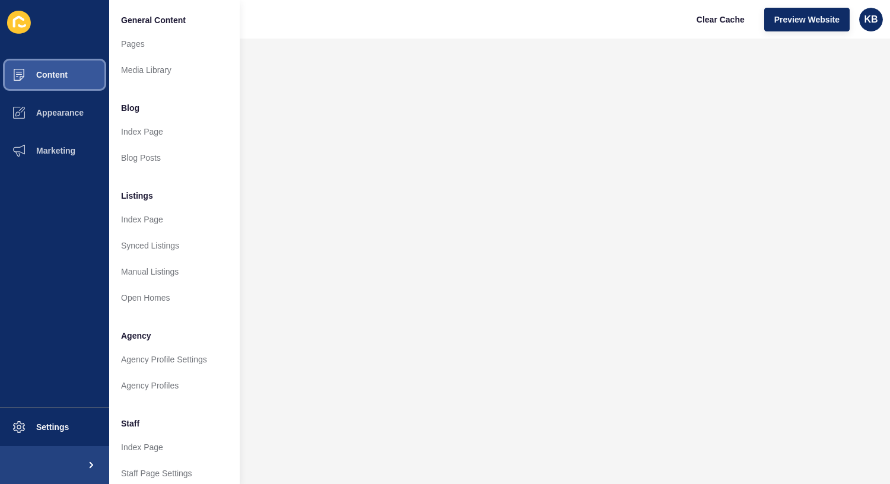 This screenshot has height=484, width=890. What do you see at coordinates (174, 360) in the screenshot?
I see `a: Agency Profile Settings` at bounding box center [174, 360].